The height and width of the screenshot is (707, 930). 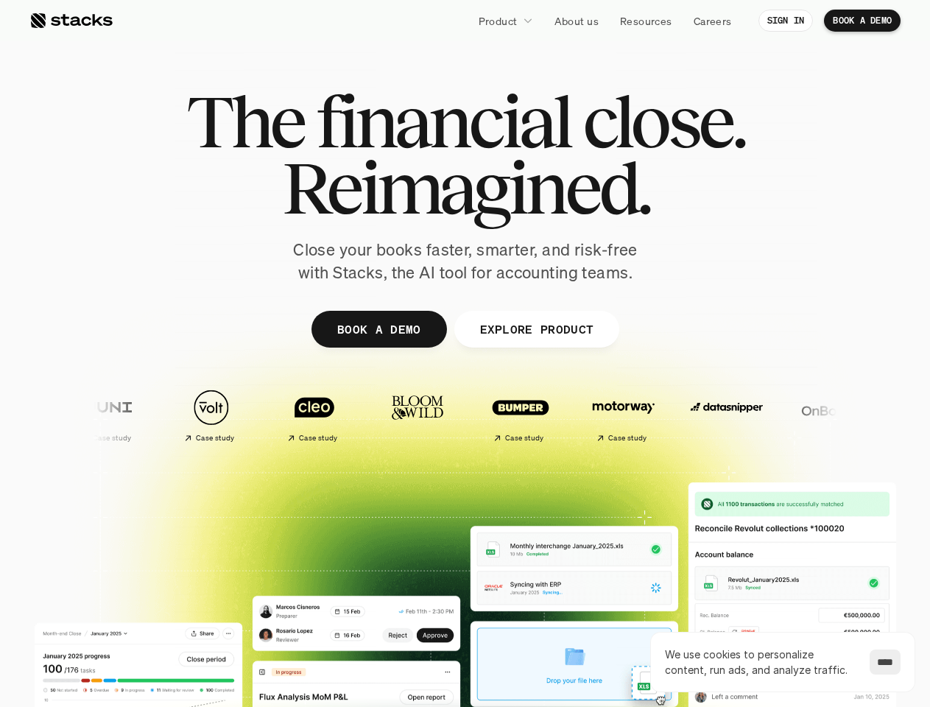 I want to click on span: close., so click(x=663, y=121).